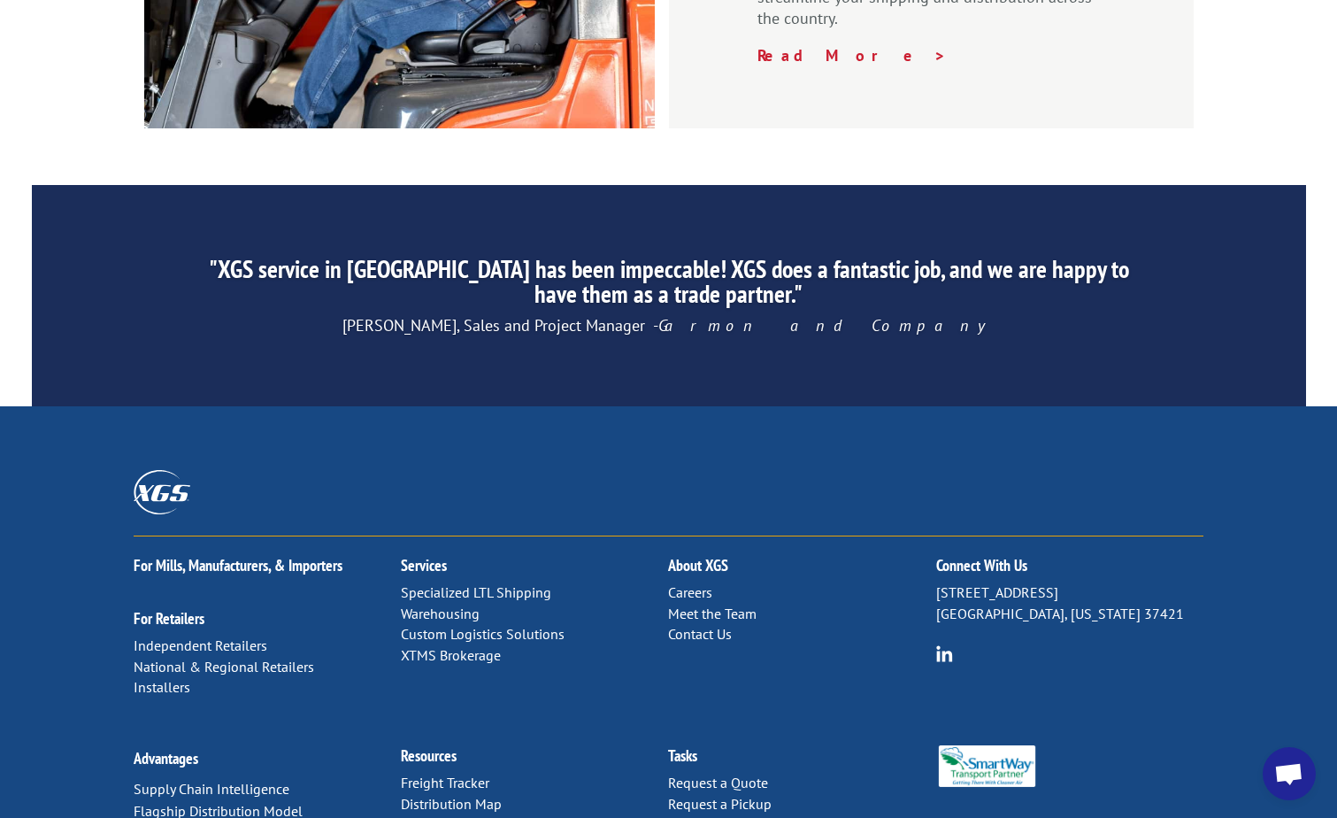 The image size is (1337, 818). What do you see at coordinates (1070, 570) in the screenshot?
I see `h2: Connect With Us` at bounding box center [1070, 570].